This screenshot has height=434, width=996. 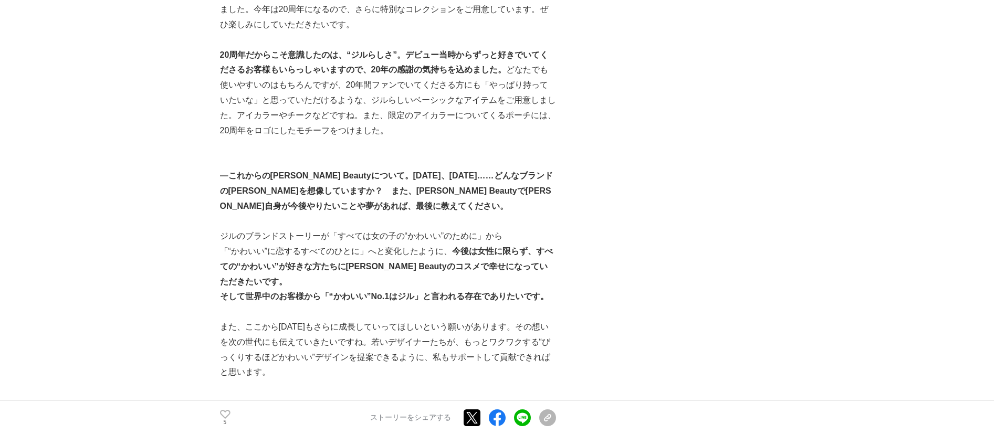 What do you see at coordinates (411, 418) in the screenshot?
I see `p: ストーリーをシェアする` at bounding box center [411, 418].